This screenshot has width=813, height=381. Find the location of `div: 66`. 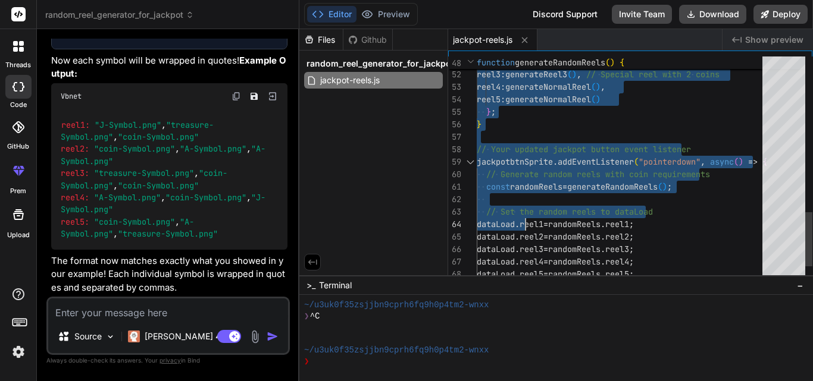

div: 66 is located at coordinates (455, 249).